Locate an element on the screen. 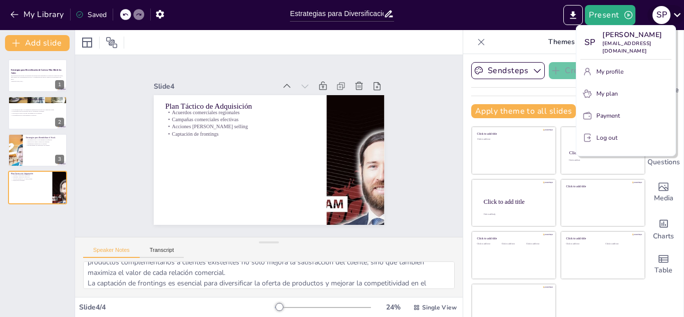 The height and width of the screenshot is (317, 684). button: Payment is located at coordinates (626, 116).